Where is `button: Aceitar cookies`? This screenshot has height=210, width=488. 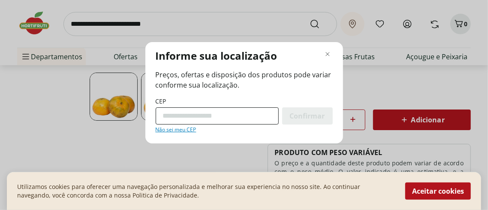
button: Aceitar cookies is located at coordinates (438, 191).